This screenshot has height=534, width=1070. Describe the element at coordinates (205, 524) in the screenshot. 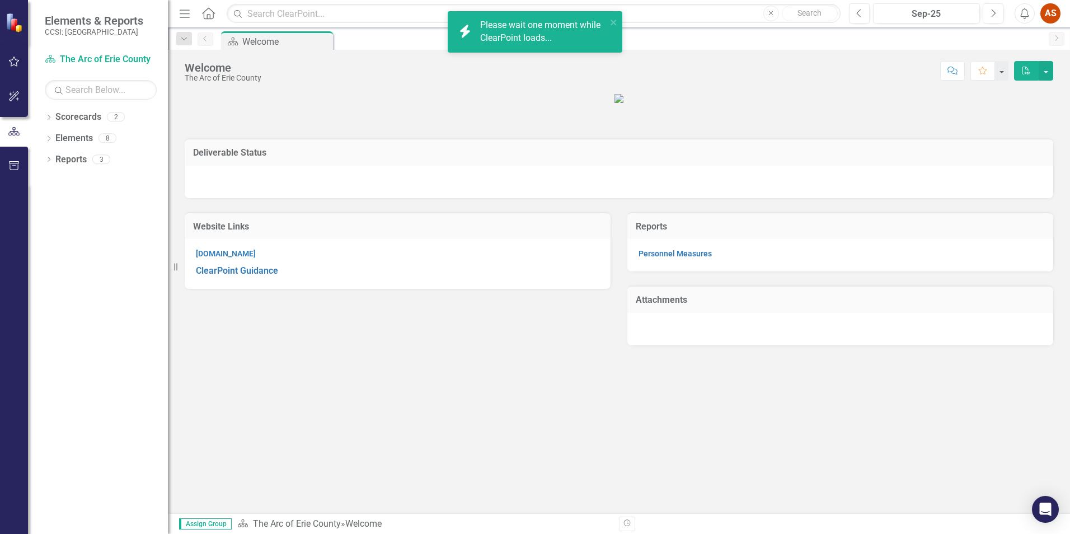

I see `span: Assign Group` at that location.